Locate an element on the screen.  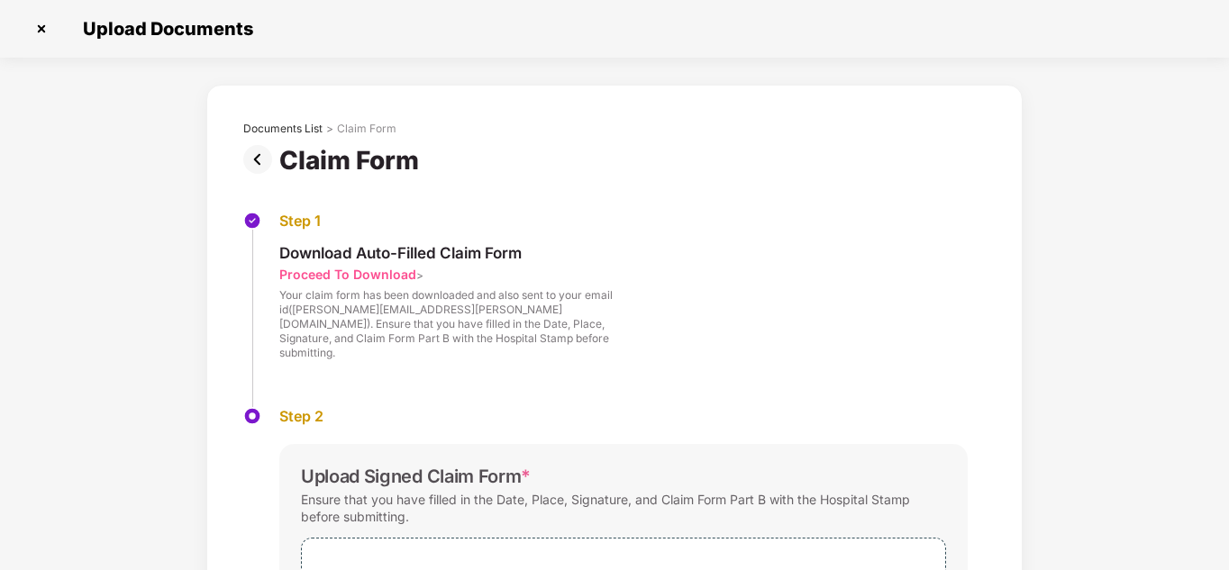
img: svg+xml;base64,PHN2ZyBpZD0iU3RlcC1BY3RpdmUtMzJ4MzIiIHhtbG5zPSJodHRwOi8vd3d3LnczLm9yZy8yMDAwL3N2Zy... is located at coordinates (252, 416).